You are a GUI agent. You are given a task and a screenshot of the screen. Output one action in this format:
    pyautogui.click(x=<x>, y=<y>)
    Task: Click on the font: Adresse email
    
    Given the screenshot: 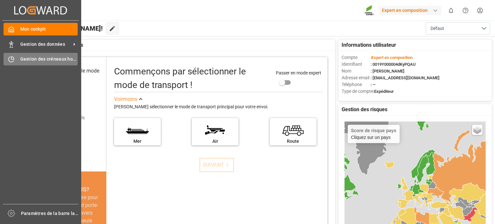 What is the action you would take?
    pyautogui.click(x=355, y=78)
    